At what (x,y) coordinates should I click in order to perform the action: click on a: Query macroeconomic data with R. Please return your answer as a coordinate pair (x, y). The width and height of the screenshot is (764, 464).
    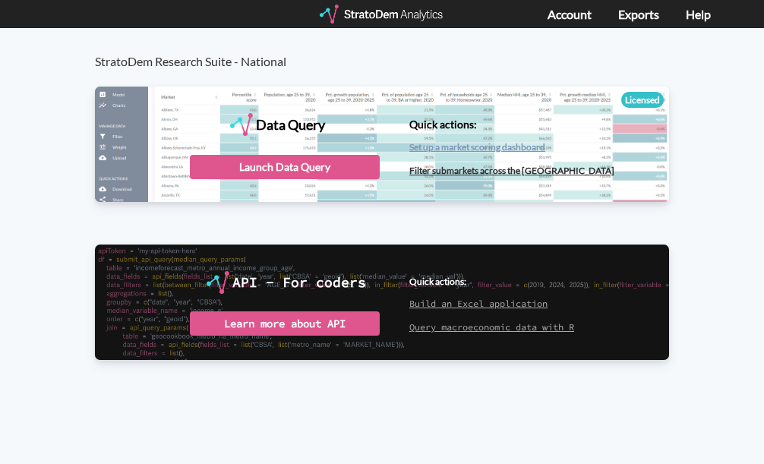
    Looking at the image, I should click on (491, 326).